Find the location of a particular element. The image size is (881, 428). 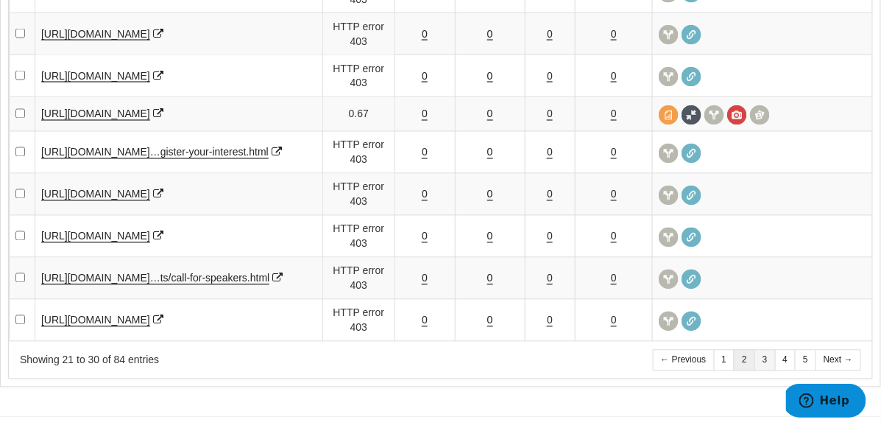

span: Help is located at coordinates (49, 17).